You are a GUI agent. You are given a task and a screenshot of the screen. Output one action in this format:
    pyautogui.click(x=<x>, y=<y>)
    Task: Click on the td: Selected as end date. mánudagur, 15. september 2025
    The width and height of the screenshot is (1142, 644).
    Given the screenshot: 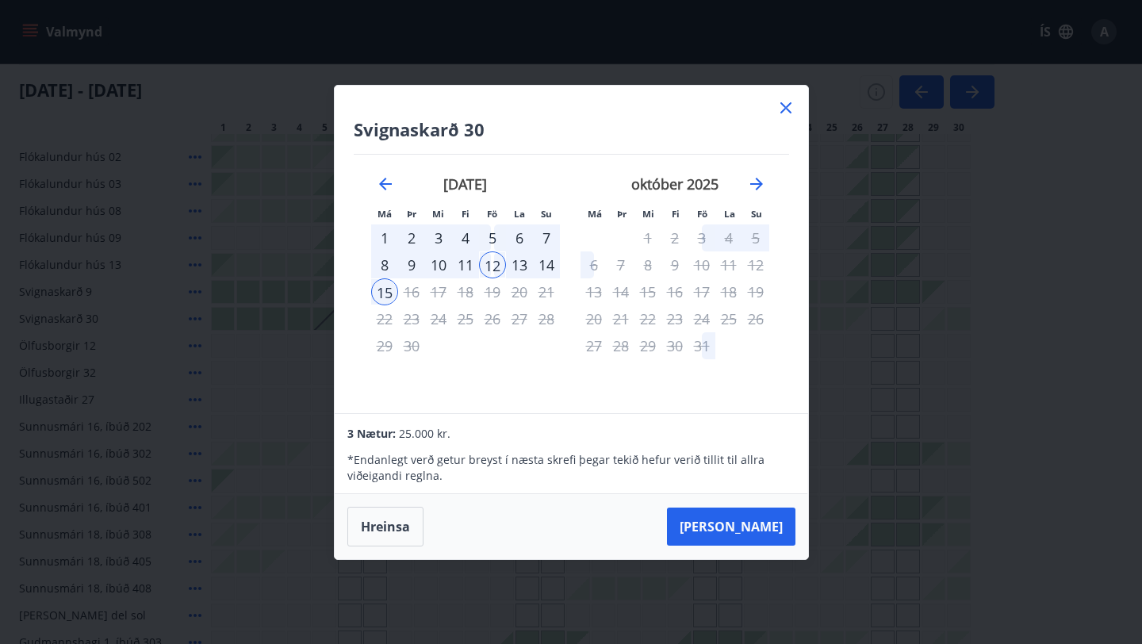 What is the action you would take?
    pyautogui.click(x=385, y=292)
    